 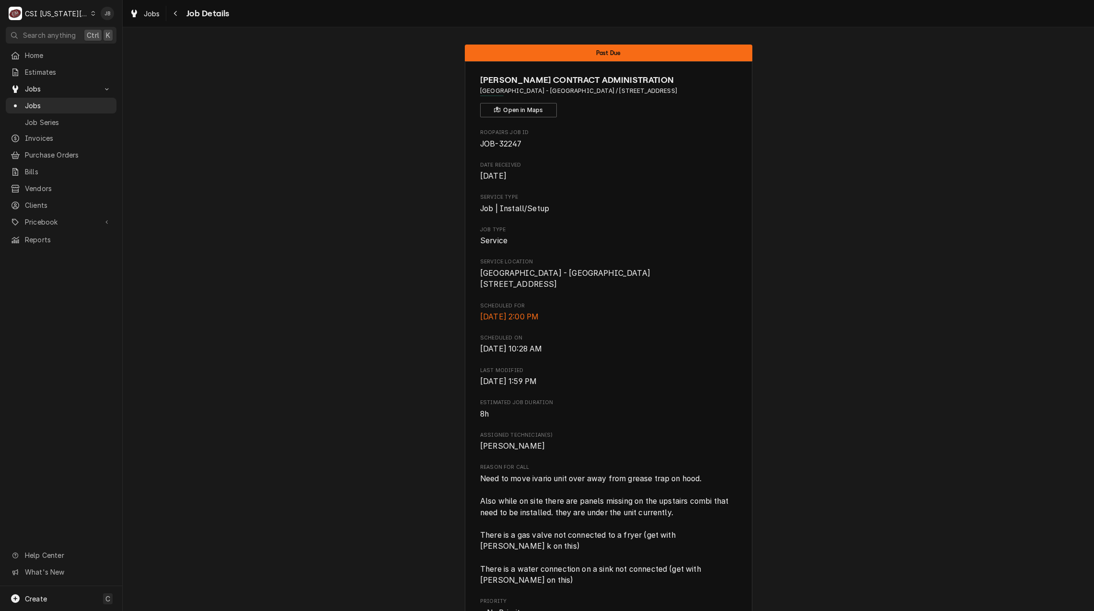 What do you see at coordinates (108, 35) in the screenshot?
I see `span: K` at bounding box center [108, 35].